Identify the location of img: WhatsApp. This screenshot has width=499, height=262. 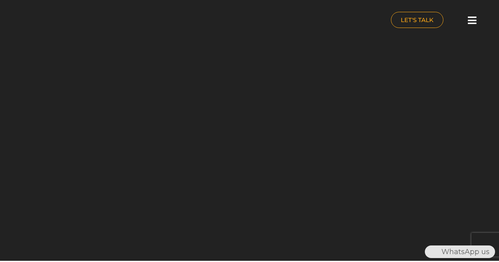
(432, 252).